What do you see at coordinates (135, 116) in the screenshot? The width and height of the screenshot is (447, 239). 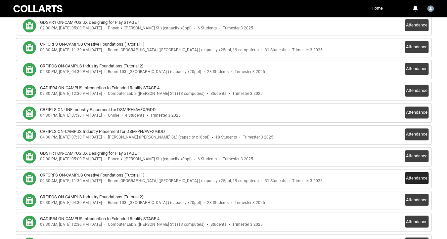 I see `div: 4 Students` at bounding box center [135, 116].